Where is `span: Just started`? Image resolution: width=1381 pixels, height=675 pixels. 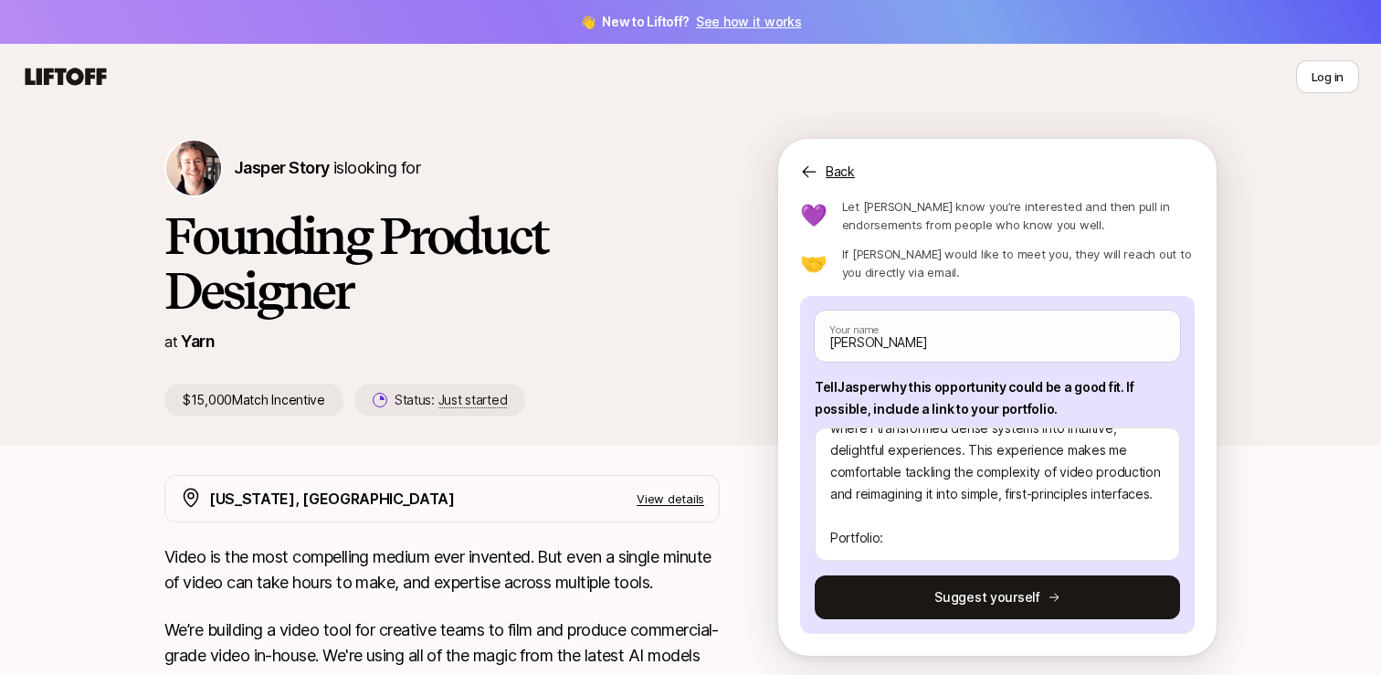
span: Just started is located at coordinates (473, 400).